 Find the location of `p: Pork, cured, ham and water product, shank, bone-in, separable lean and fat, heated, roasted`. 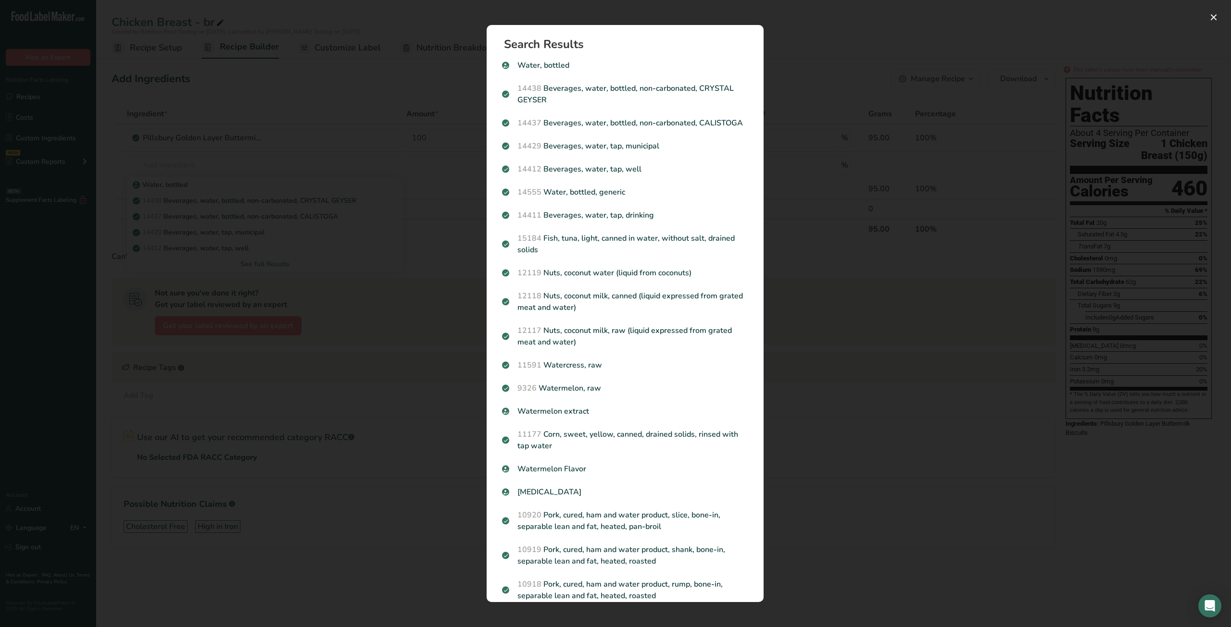

p: Pork, cured, ham and water product, shank, bone-in, separable lean and fat, heated, roasted is located at coordinates (625, 556).